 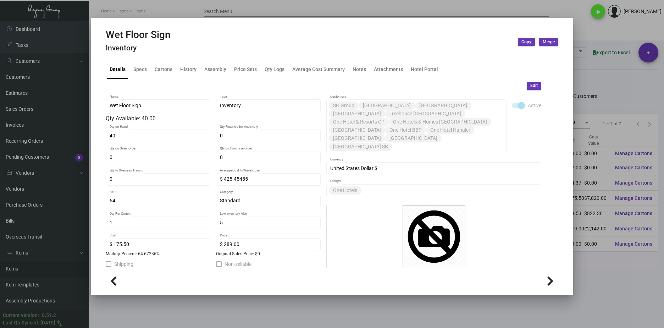 I want to click on span: Merge, so click(x=549, y=42).